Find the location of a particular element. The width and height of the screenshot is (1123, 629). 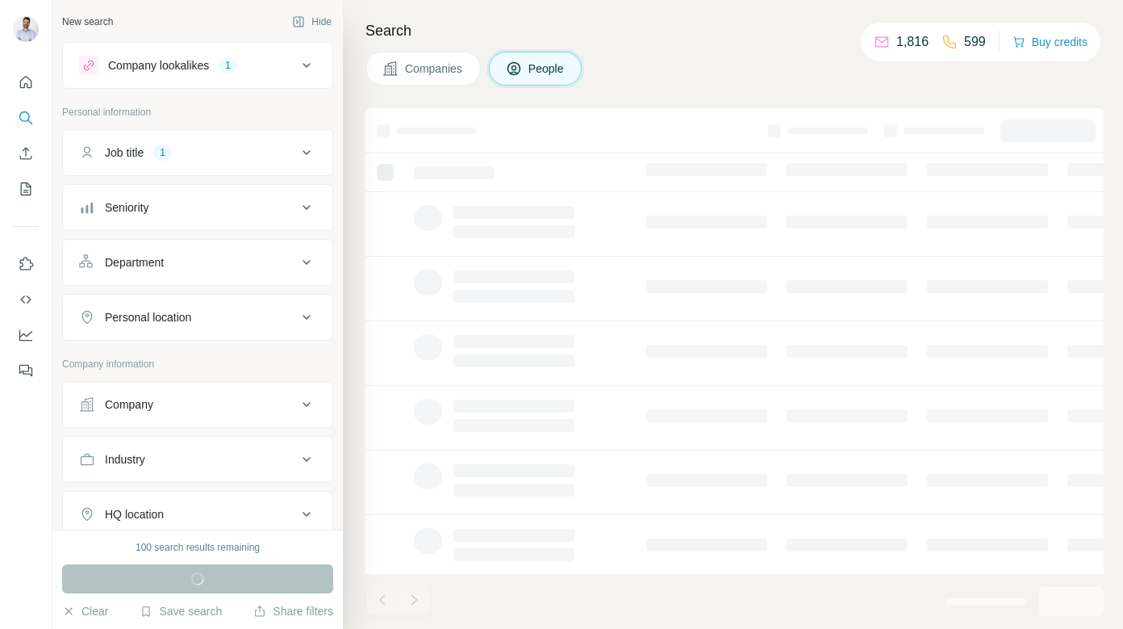

button: Buy credits is located at coordinates (1050, 42).